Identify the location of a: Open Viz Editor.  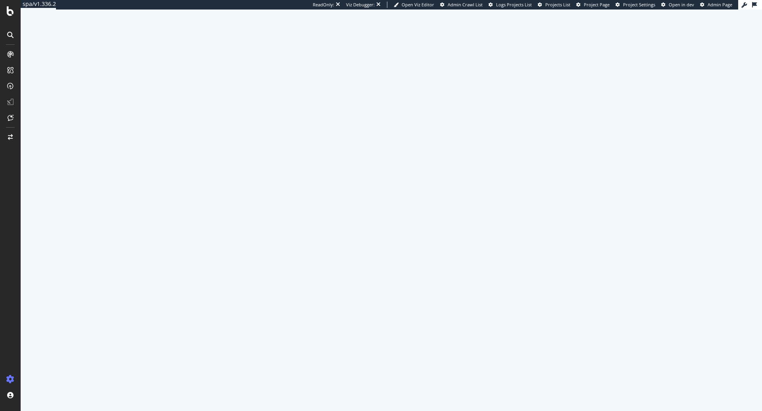
(414, 5).